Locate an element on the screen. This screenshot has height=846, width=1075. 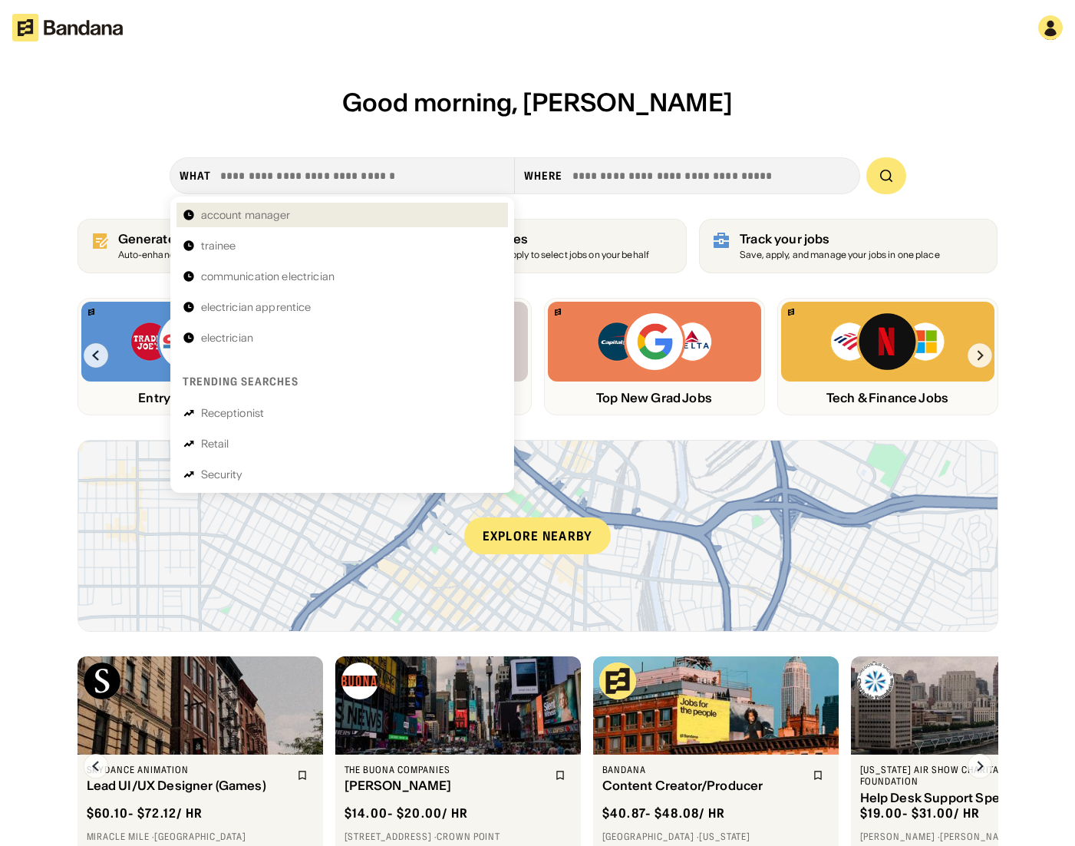
a: Get job matches Allow Bandana to apply to select jobs on your behalf is located at coordinates (537, 246).